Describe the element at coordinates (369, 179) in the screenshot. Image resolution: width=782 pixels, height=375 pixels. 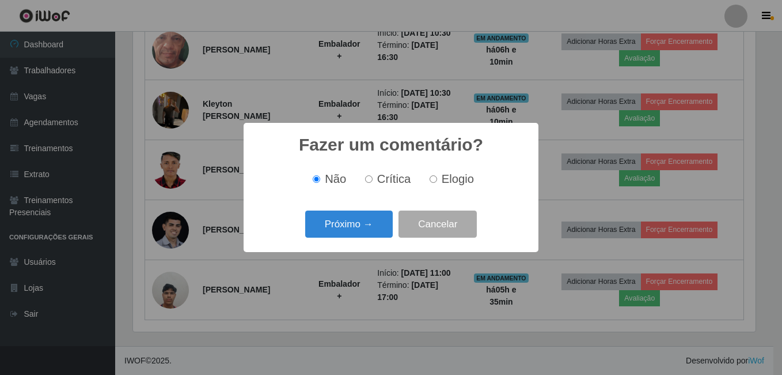
I see `input: Crítica` at that location.